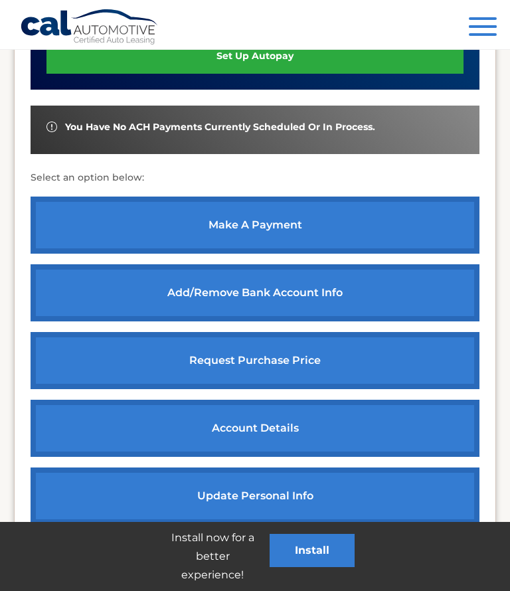  I want to click on p: Install now for a better experience!, so click(213, 557).